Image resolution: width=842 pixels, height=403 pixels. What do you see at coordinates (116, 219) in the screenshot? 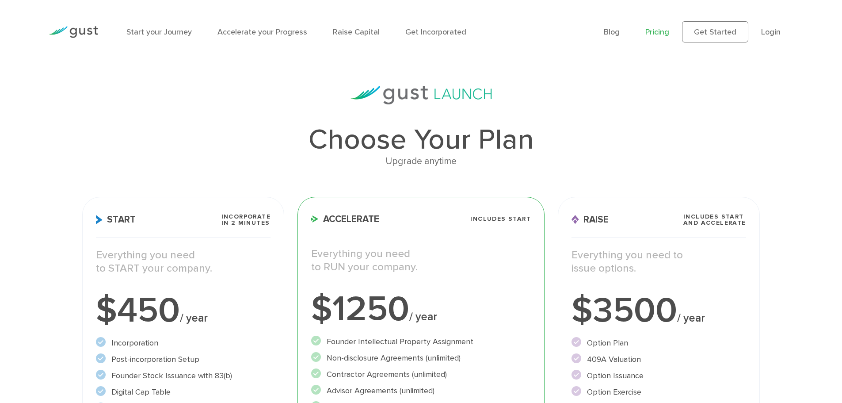
I see `span: Start` at bounding box center [116, 219].